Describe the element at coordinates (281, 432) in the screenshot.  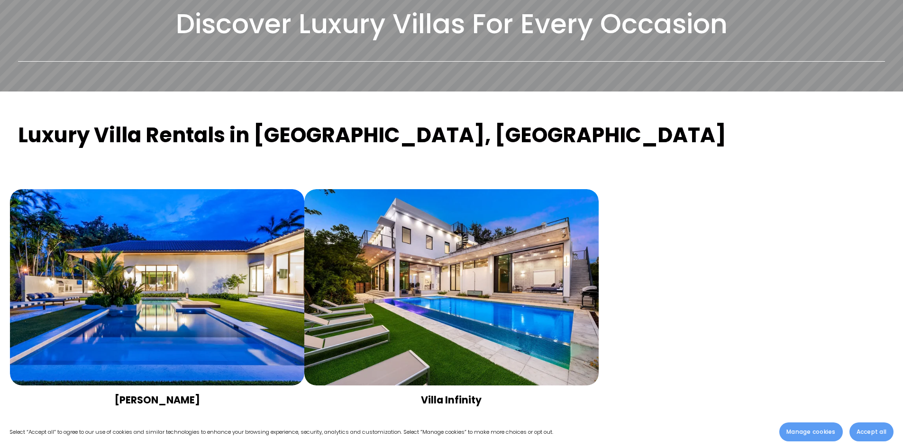
I see `p: Select “Accept all” to agree to our use of cookies and similar technologies to enhance your brows...` at that location.